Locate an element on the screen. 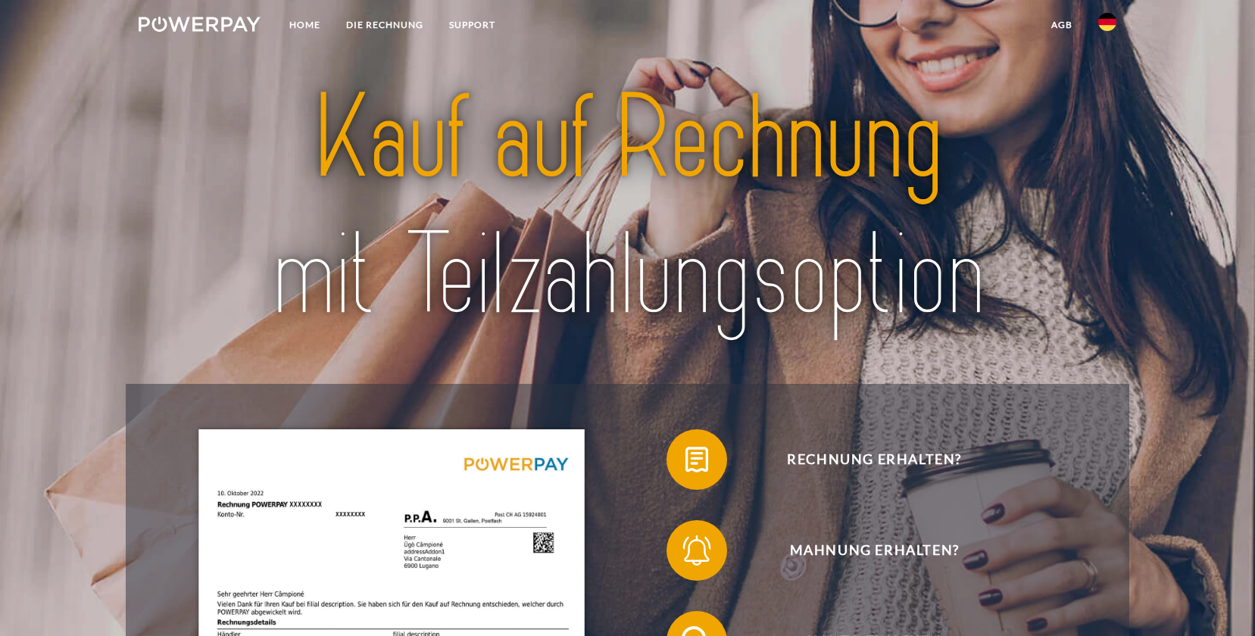  span: Rechnung erhalten? is located at coordinates (874, 460).